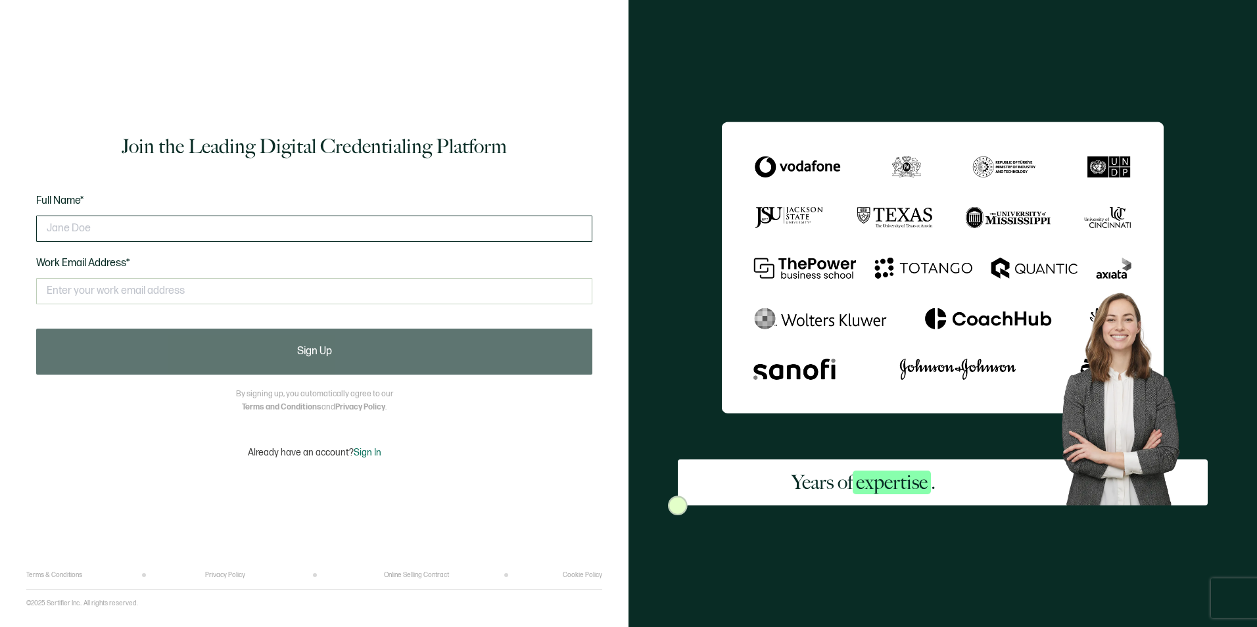  Describe the element at coordinates (891, 482) in the screenshot. I see `span: expertise` at that location.